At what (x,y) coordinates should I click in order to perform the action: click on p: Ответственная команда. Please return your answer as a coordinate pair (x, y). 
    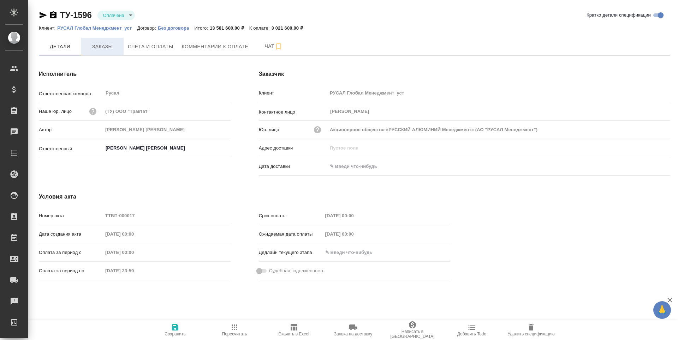
    Looking at the image, I should click on (71, 94).